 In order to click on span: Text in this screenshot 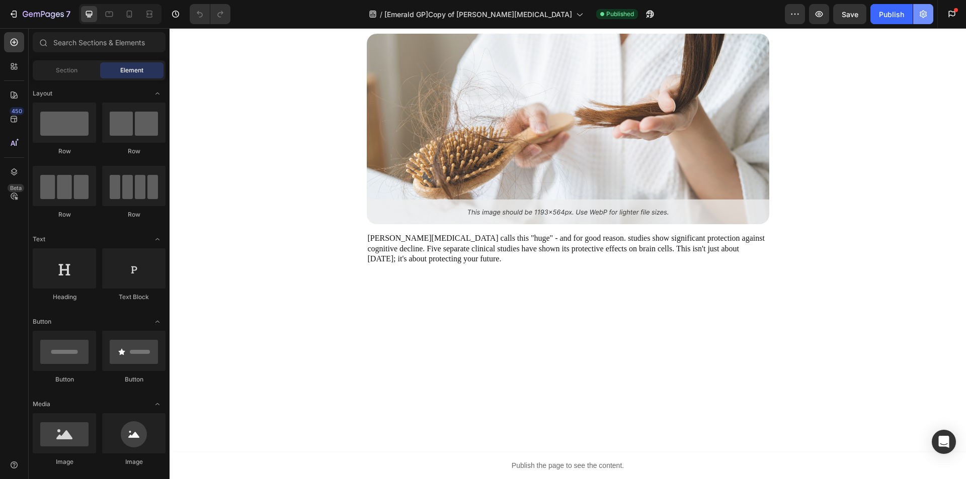, I will do `click(39, 239)`.